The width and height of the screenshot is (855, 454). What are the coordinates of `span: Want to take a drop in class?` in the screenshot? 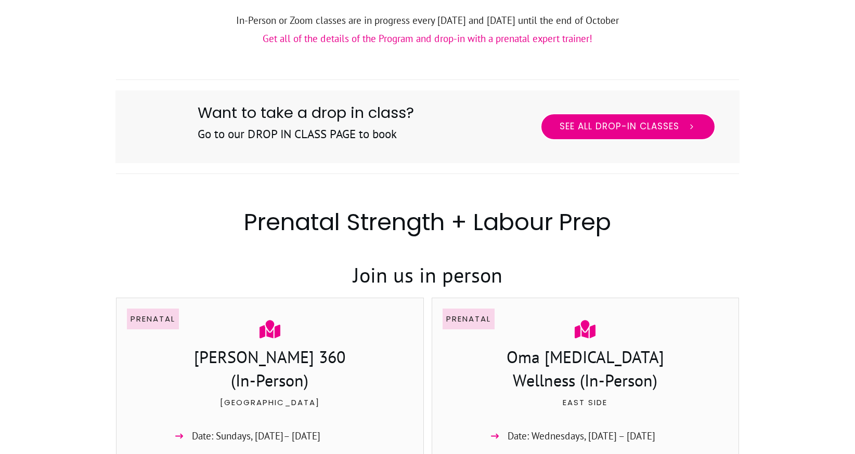 It's located at (306, 113).